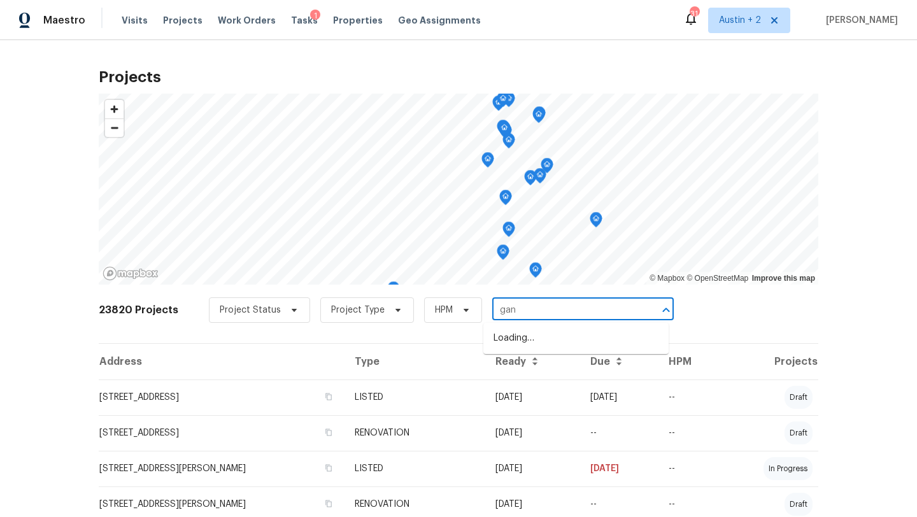 Image resolution: width=917 pixels, height=517 pixels. What do you see at coordinates (358, 20) in the screenshot?
I see `span: Properties` at bounding box center [358, 20].